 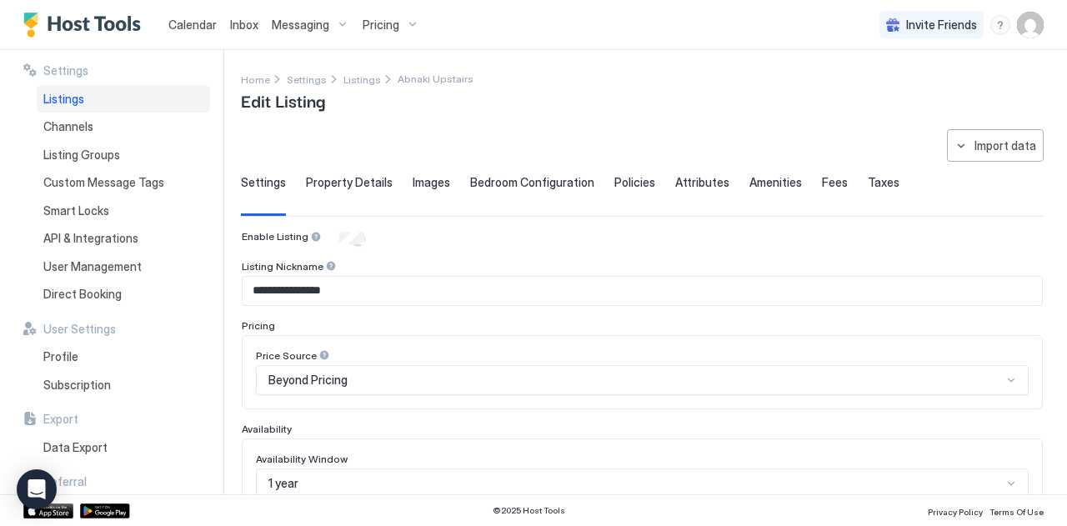 What do you see at coordinates (834, 183) in the screenshot?
I see `span: Fees` at bounding box center [834, 183].